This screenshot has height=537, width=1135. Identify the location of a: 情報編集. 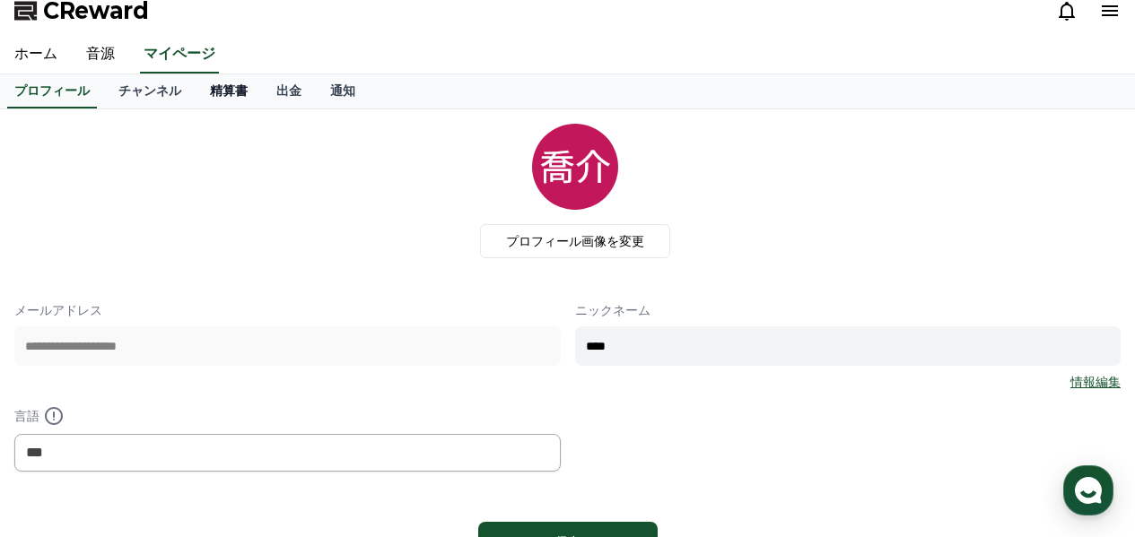
(1095, 382).